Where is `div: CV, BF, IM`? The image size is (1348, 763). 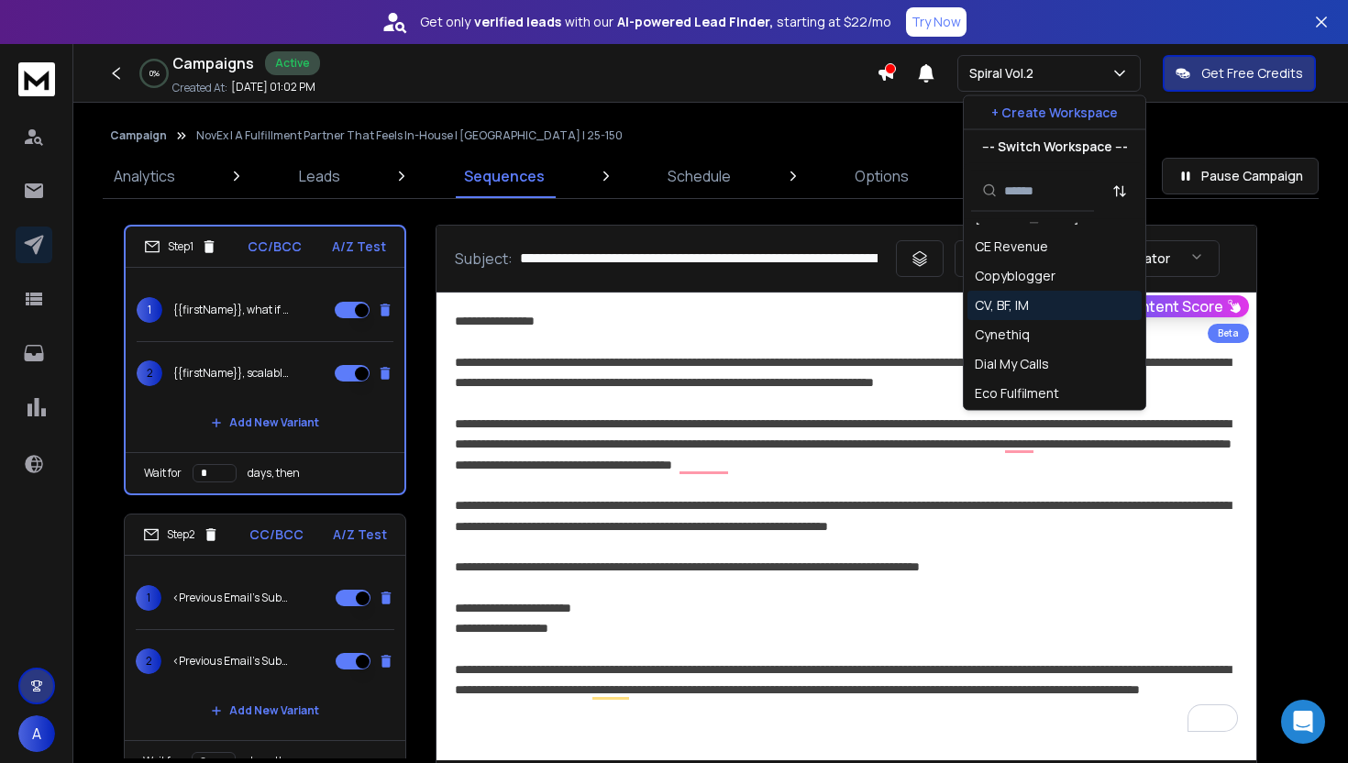
div: CV, BF, IM is located at coordinates (1001, 305).